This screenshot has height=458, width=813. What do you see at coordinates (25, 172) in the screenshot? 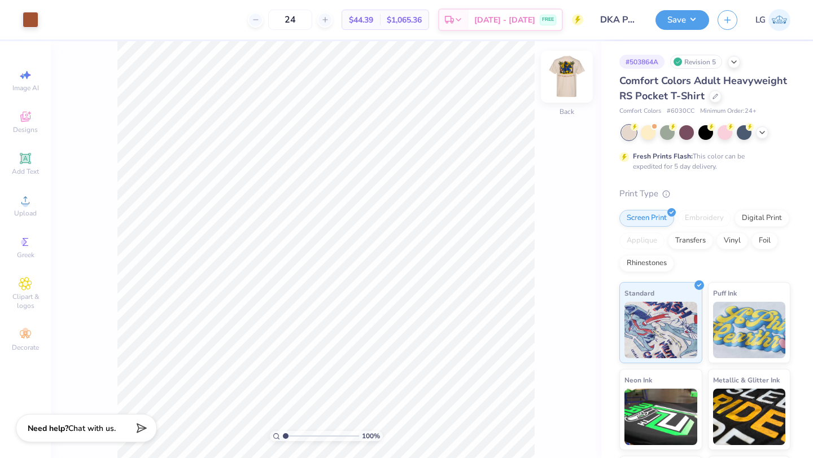
I see `span: Add Text` at bounding box center [25, 172].